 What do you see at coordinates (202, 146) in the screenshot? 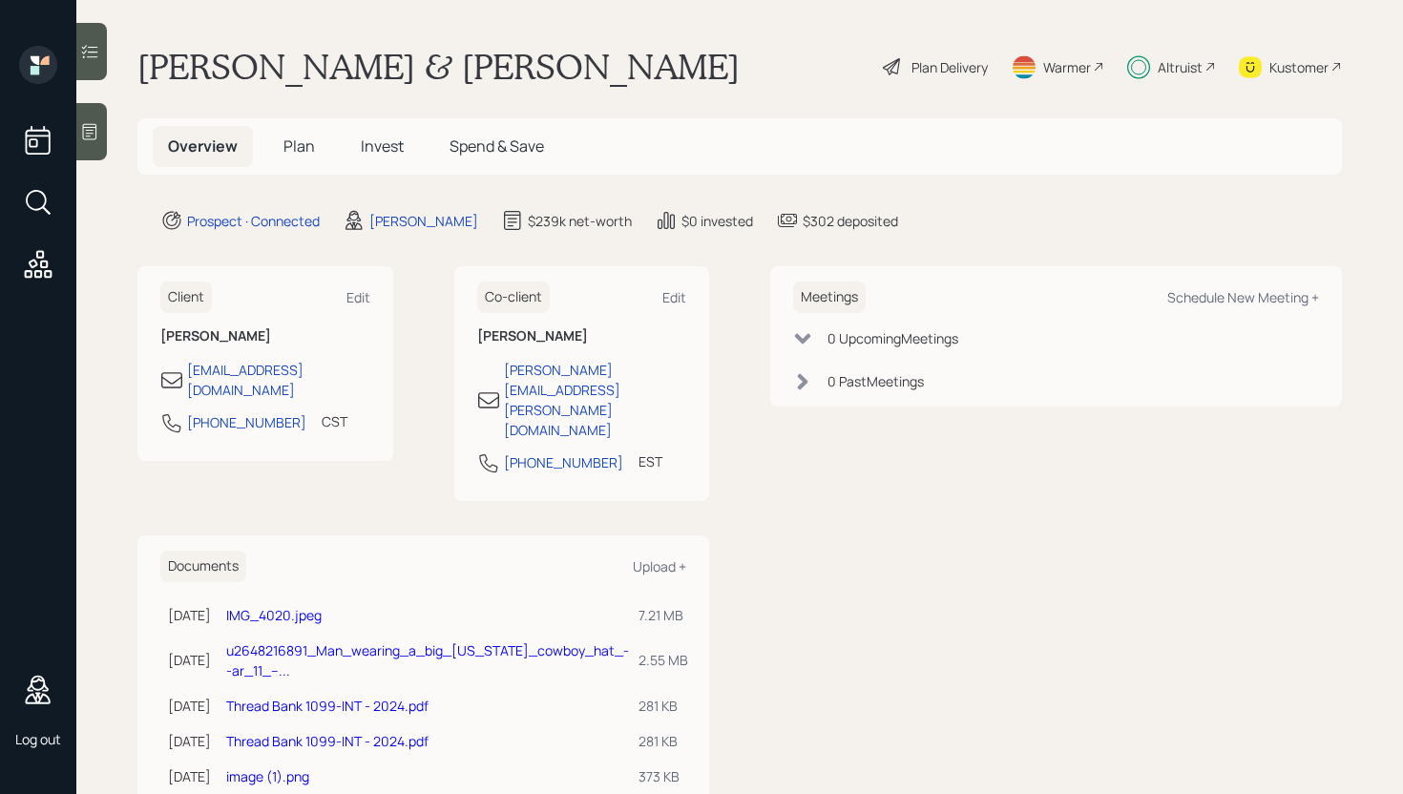
I see `span: Overview` at bounding box center [202, 146].